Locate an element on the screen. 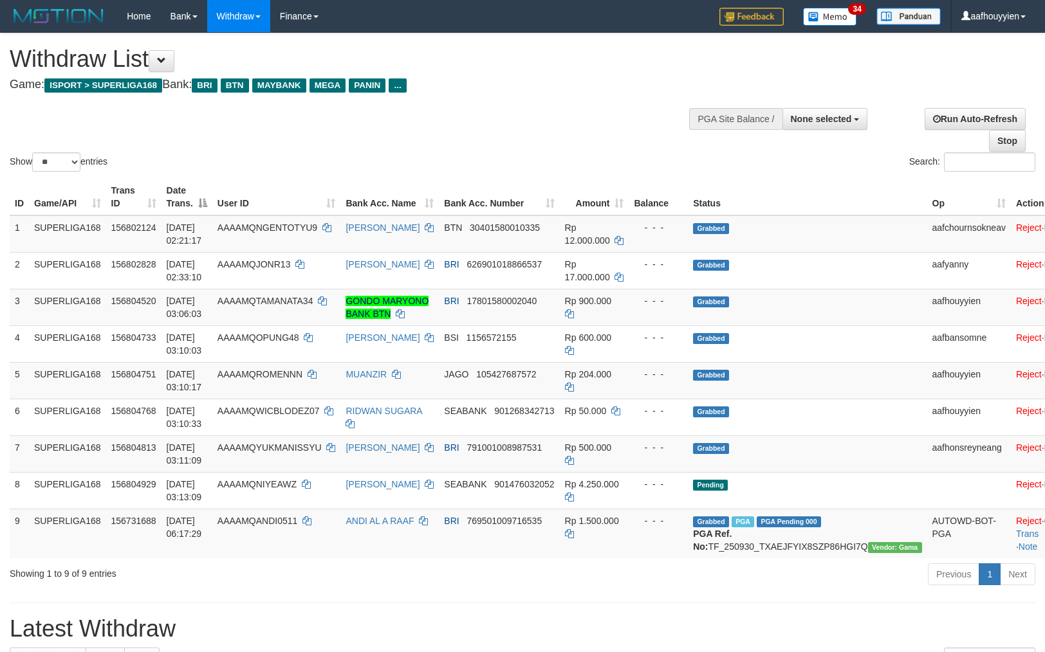 Image resolution: width=1045 pixels, height=652 pixels. a: Next is located at coordinates (1017, 574).